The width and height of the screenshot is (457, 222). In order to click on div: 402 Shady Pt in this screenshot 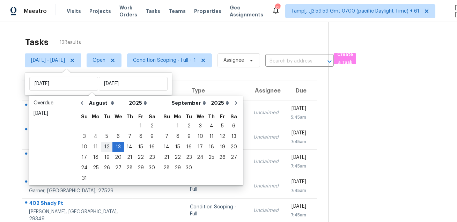, I will do `click(78, 204)`.